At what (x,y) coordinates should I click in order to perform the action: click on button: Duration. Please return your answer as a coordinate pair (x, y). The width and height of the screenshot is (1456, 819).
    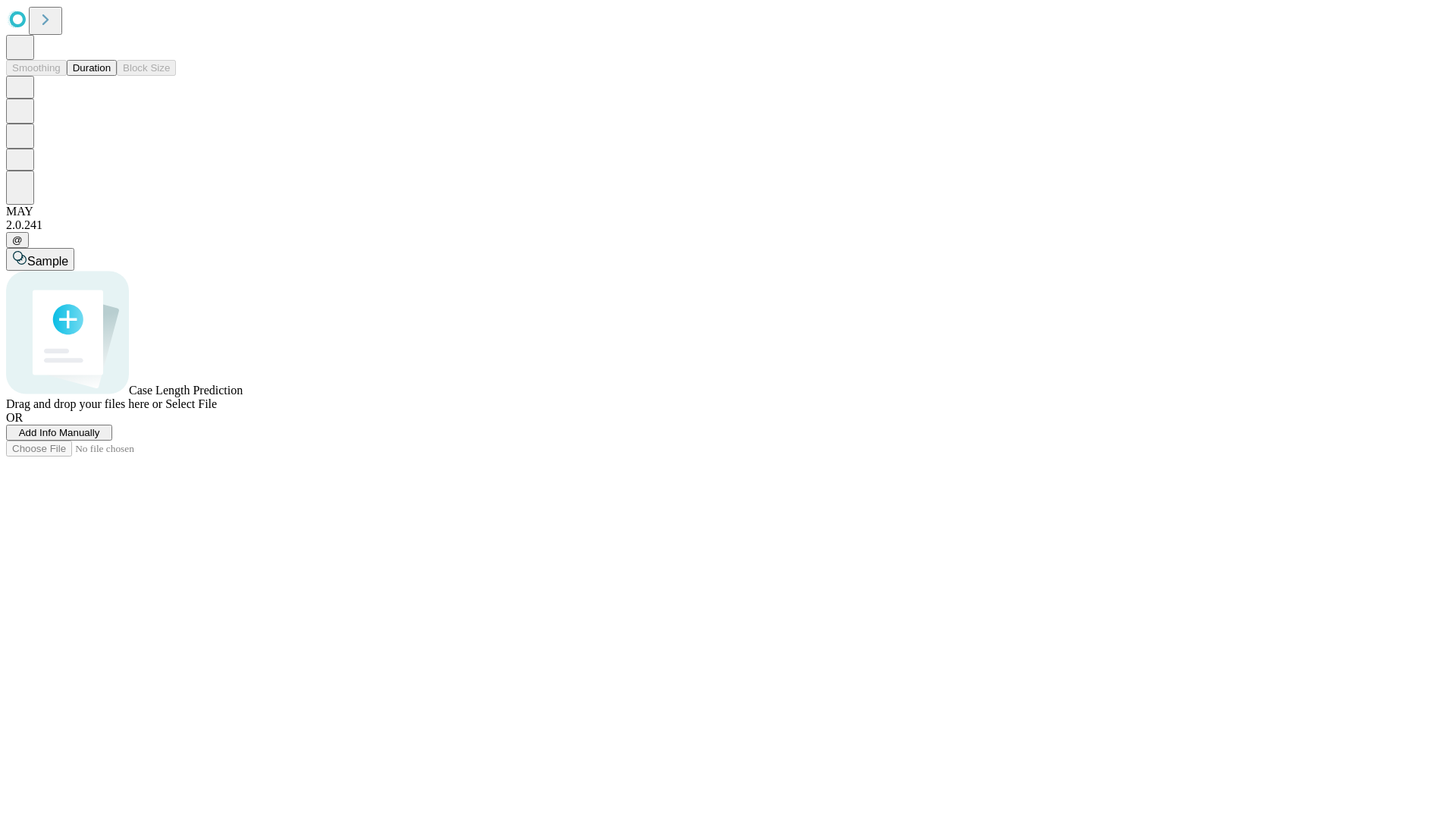
    Looking at the image, I should click on (91, 68).